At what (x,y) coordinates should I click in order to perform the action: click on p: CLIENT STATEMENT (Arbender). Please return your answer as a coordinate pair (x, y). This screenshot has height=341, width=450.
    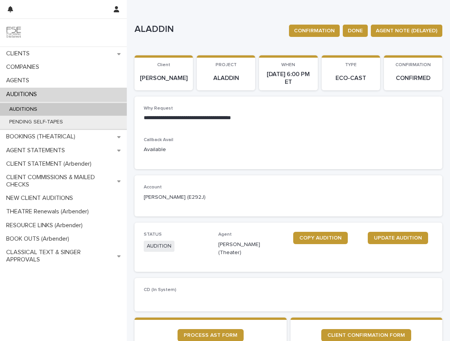
    Looking at the image, I should click on (50, 164).